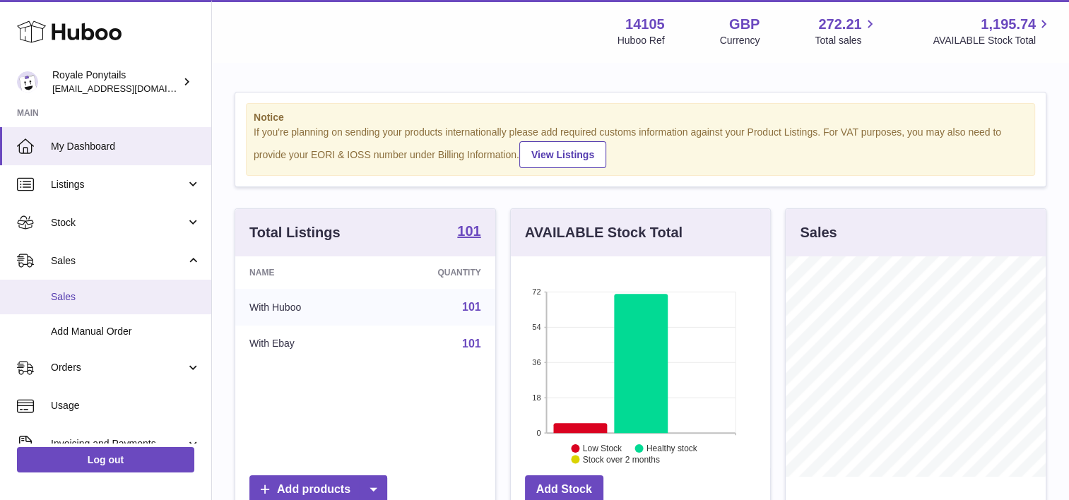 The width and height of the screenshot is (1069, 500). What do you see at coordinates (126, 146) in the screenshot?
I see `span: My Dashboard` at bounding box center [126, 146].